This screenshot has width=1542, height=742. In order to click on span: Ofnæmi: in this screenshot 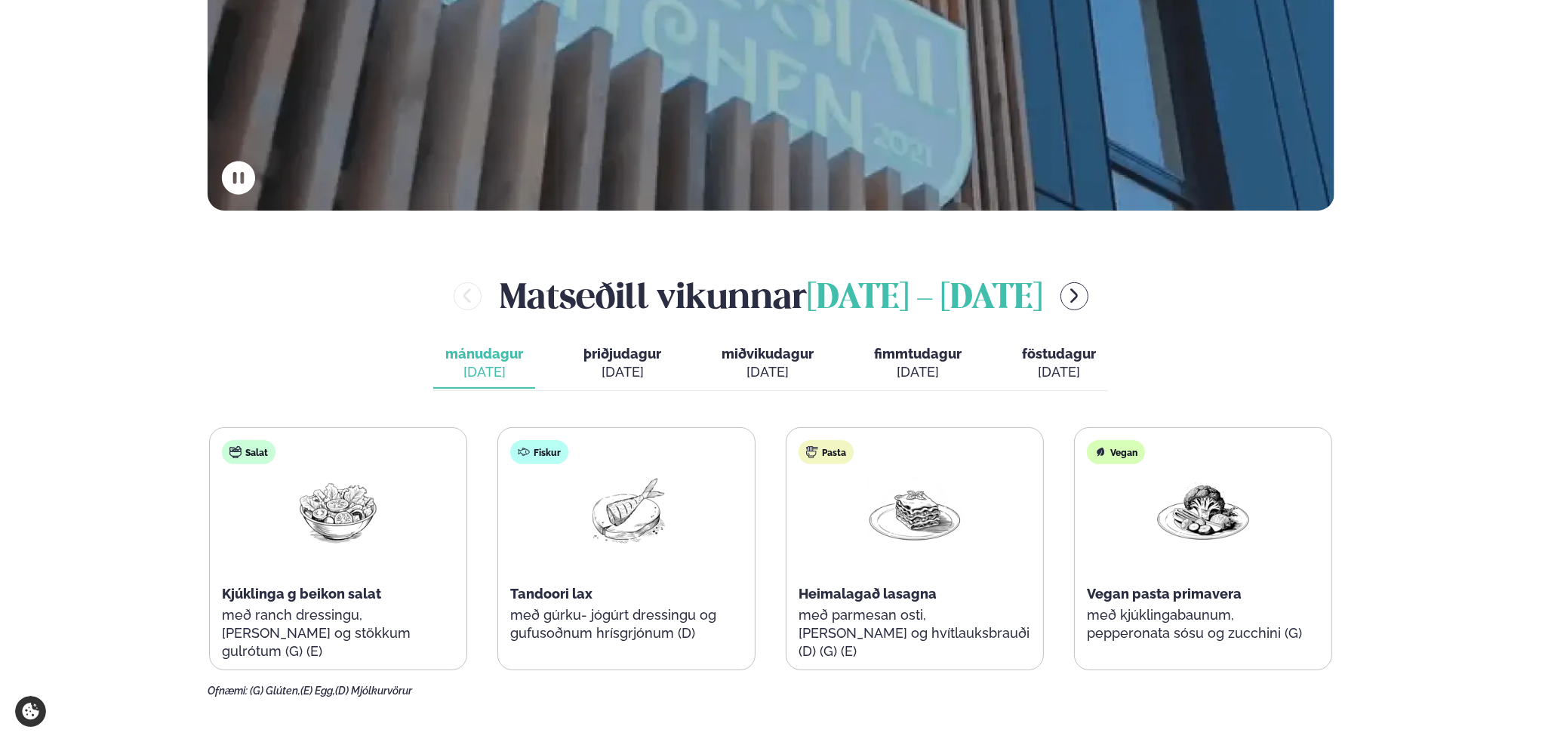, I will do `click(227, 691)`.